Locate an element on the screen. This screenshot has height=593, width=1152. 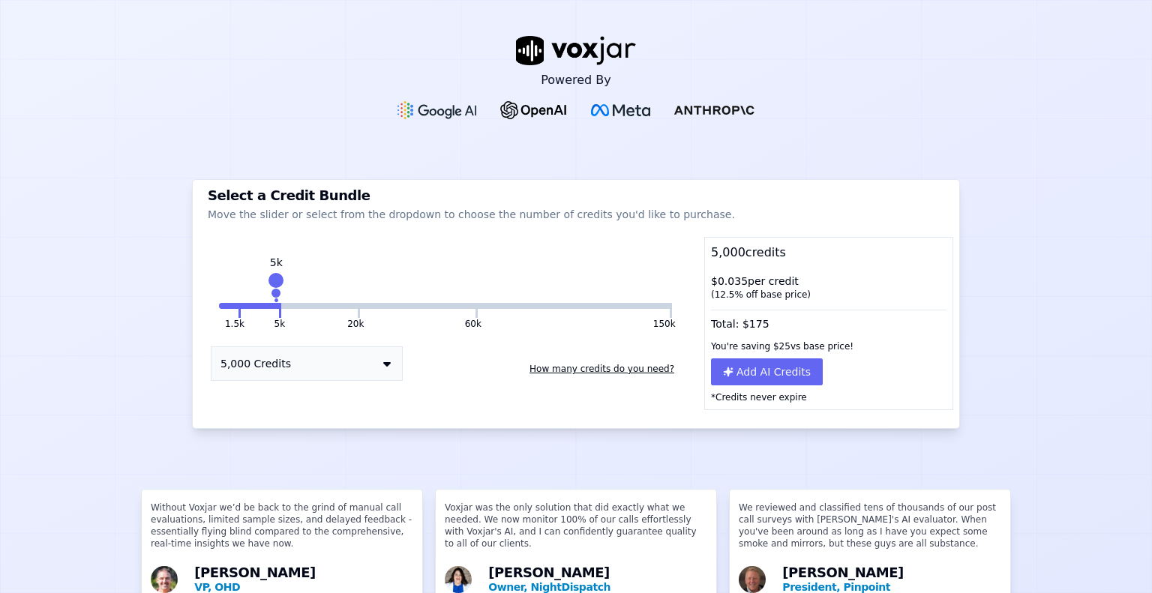
img: OpenAI Logo is located at coordinates (533, 110).